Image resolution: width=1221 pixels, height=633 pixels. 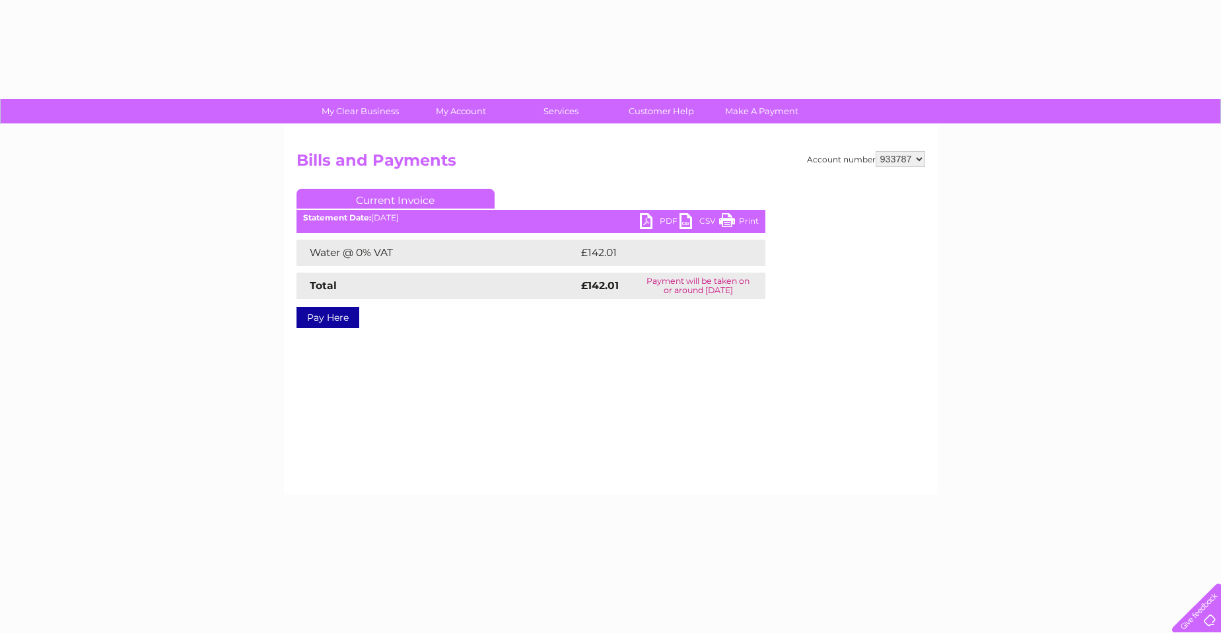 I want to click on a: My Account, so click(x=460, y=111).